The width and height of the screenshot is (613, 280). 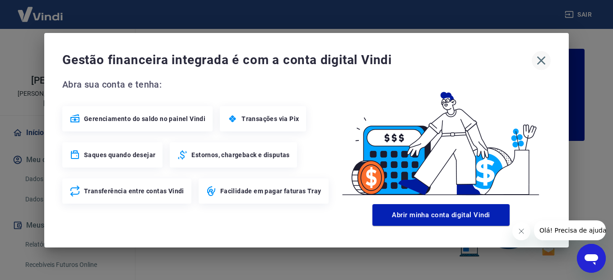 What do you see at coordinates (134, 191) in the screenshot?
I see `span: Transferência entre contas Vindi` at bounding box center [134, 191].